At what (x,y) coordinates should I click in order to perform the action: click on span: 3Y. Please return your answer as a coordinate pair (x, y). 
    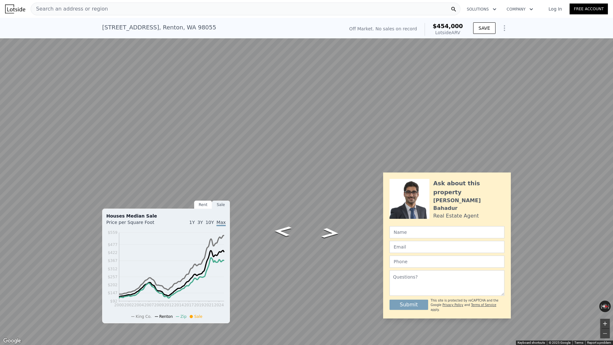
    Looking at the image, I should click on (200, 222).